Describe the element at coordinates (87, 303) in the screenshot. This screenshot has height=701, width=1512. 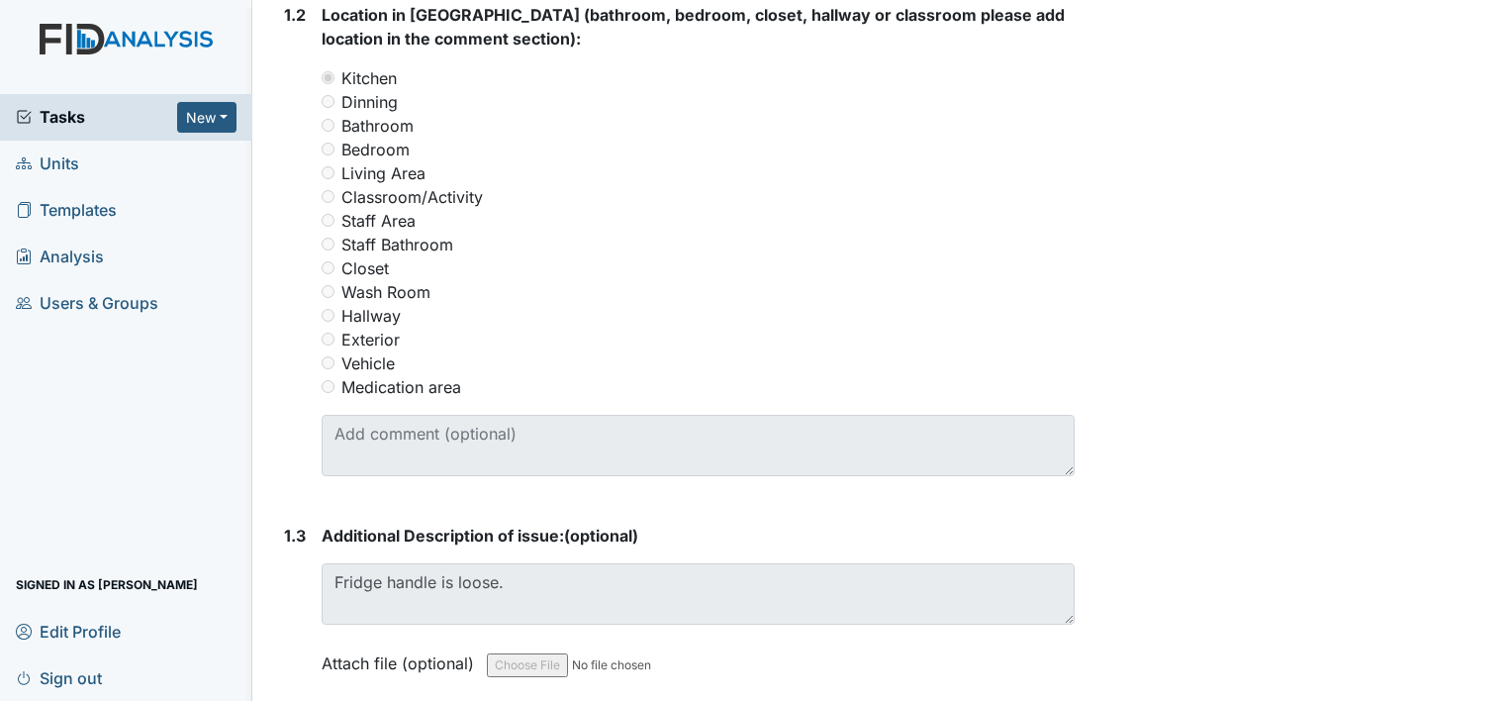
I see `span: Users & Groups` at that location.